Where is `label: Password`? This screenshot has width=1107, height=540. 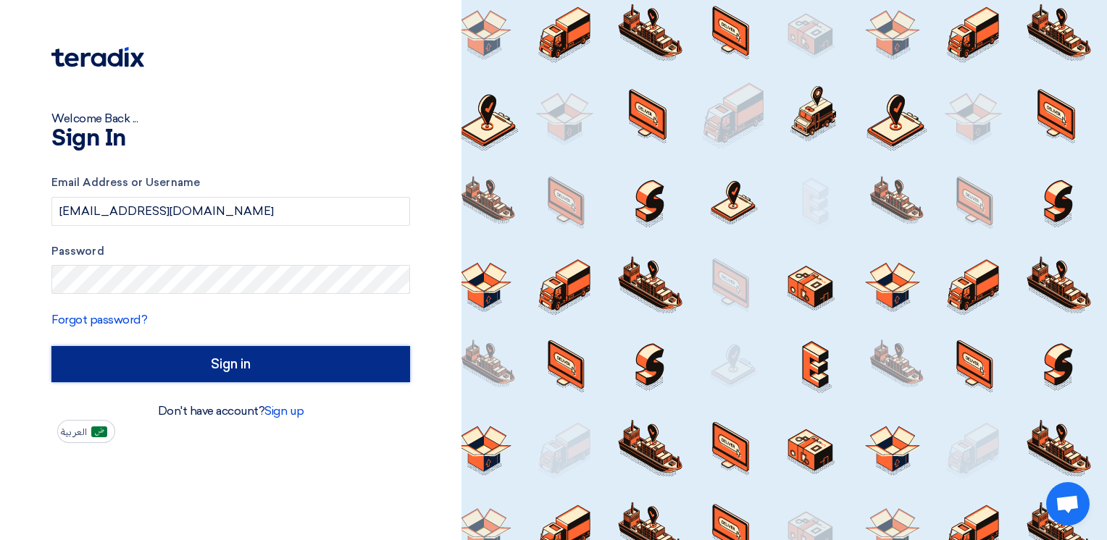
label: Password is located at coordinates (230, 251).